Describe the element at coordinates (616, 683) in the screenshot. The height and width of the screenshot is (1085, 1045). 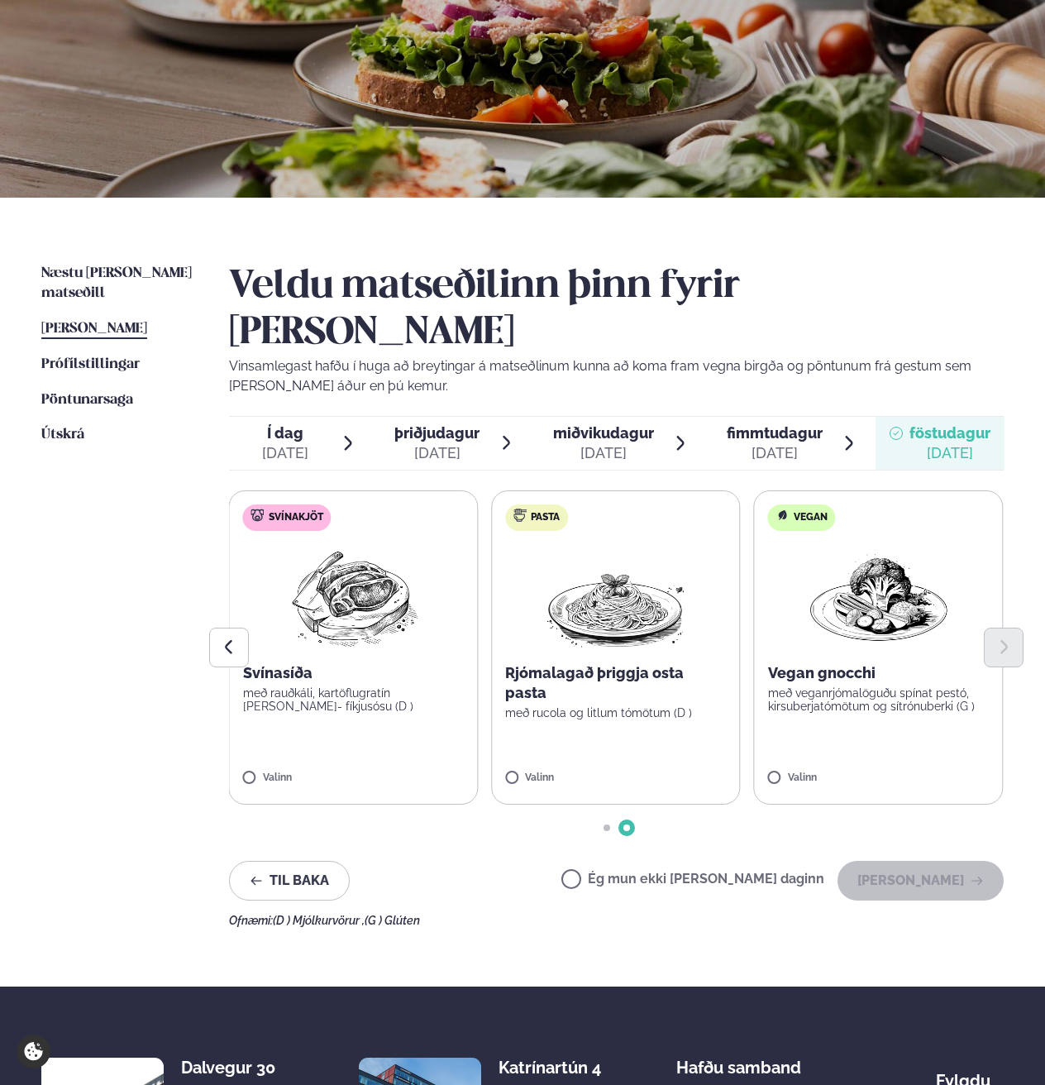
I see `p: Rjómalagað þriggja osta pasta` at that location.